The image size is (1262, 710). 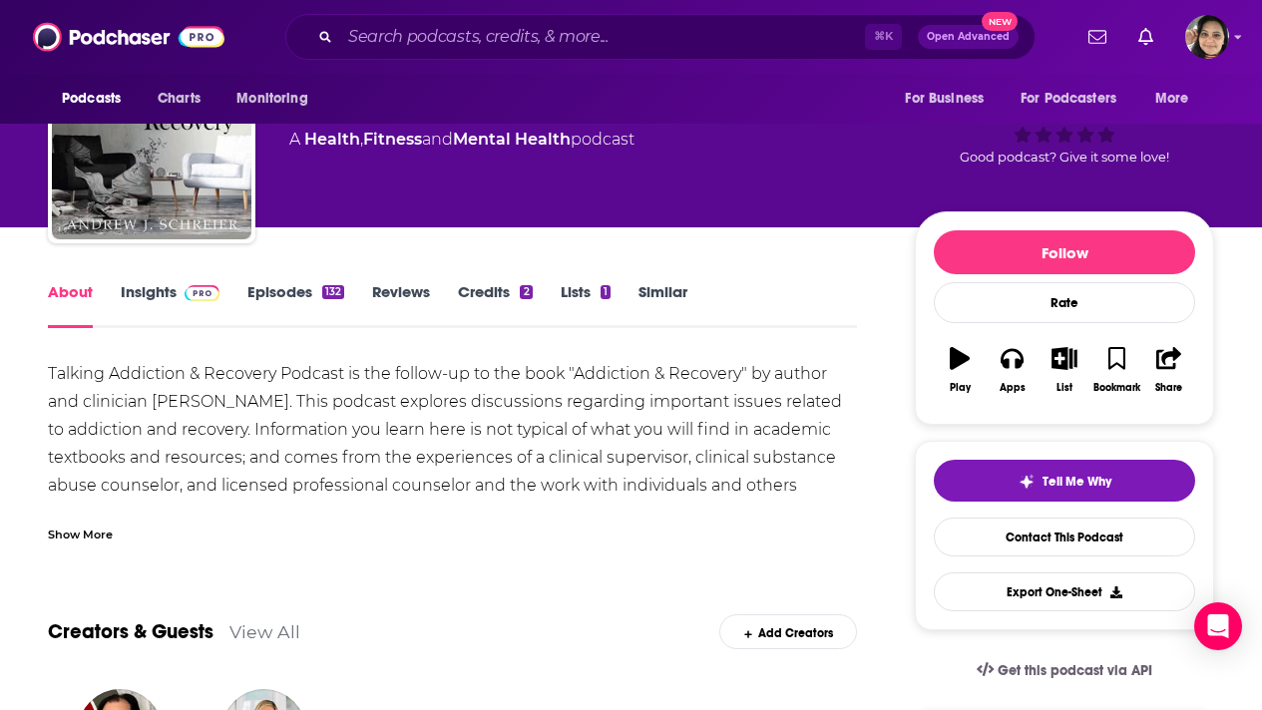 What do you see at coordinates (944, 99) in the screenshot?
I see `span: For Business` at bounding box center [944, 99].